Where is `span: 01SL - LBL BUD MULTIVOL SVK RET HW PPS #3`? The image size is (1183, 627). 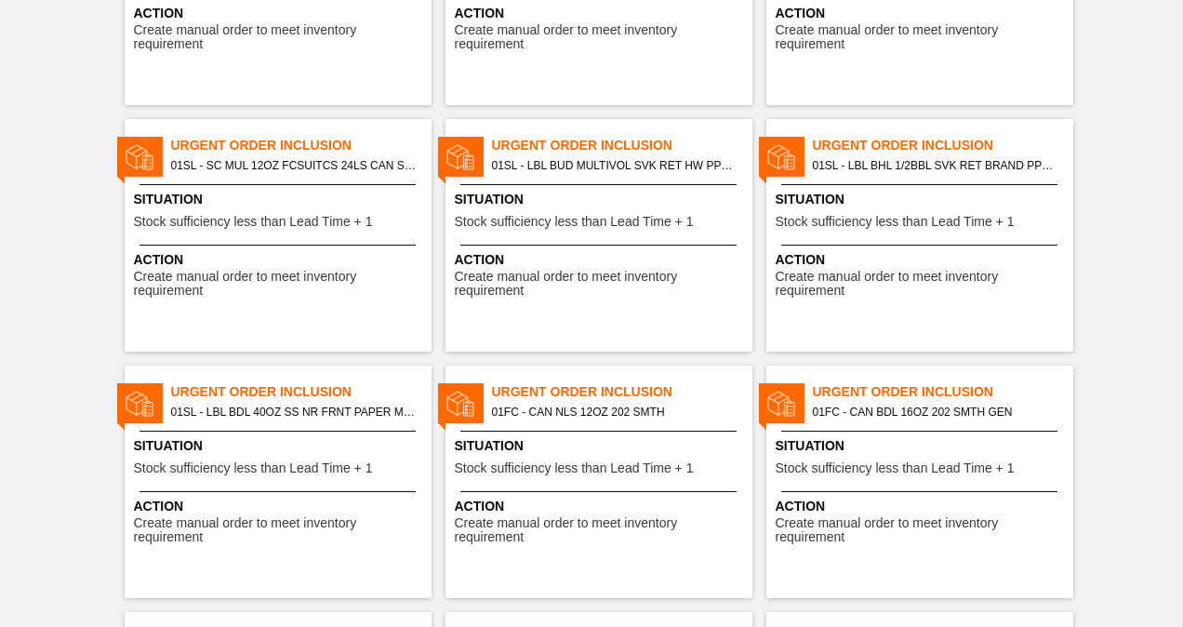 span: 01SL - LBL BUD MULTIVOL SVK RET HW PPS #3 is located at coordinates (615, 166).